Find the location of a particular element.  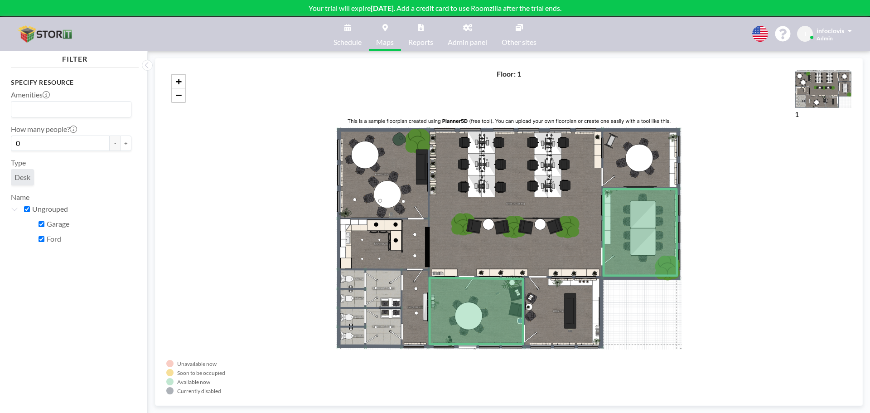

span: Desk is located at coordinates (22, 177).